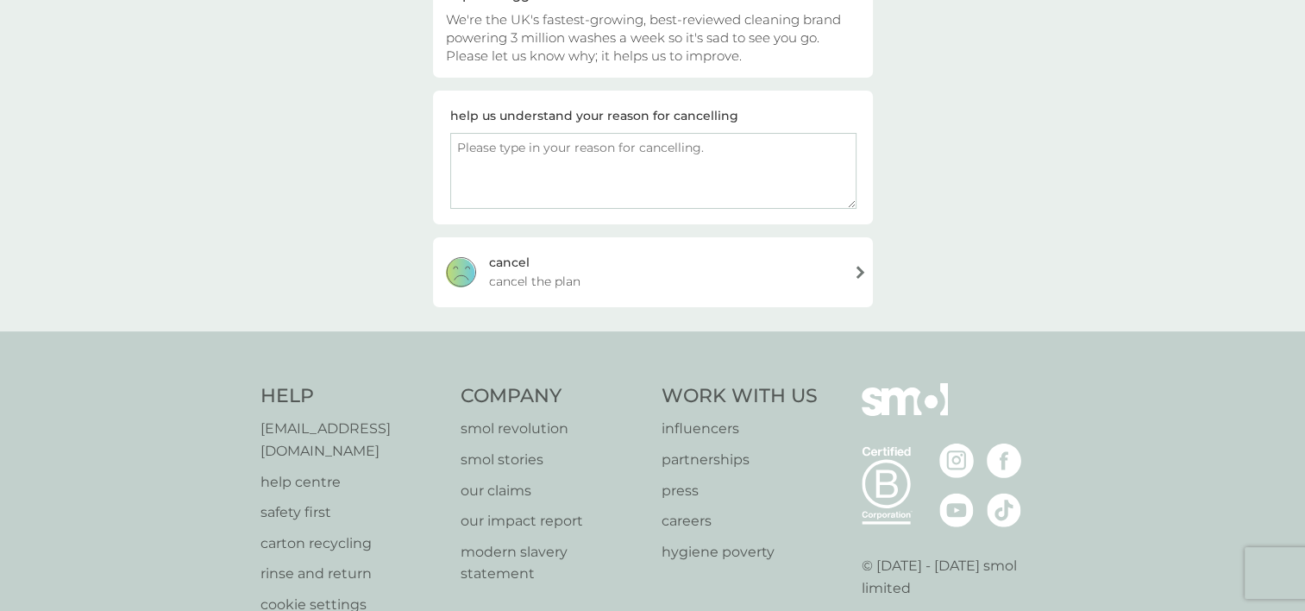  What do you see at coordinates (1004, 461) in the screenshot?
I see `img: visit the smol Facebook page` at bounding box center [1004, 461].